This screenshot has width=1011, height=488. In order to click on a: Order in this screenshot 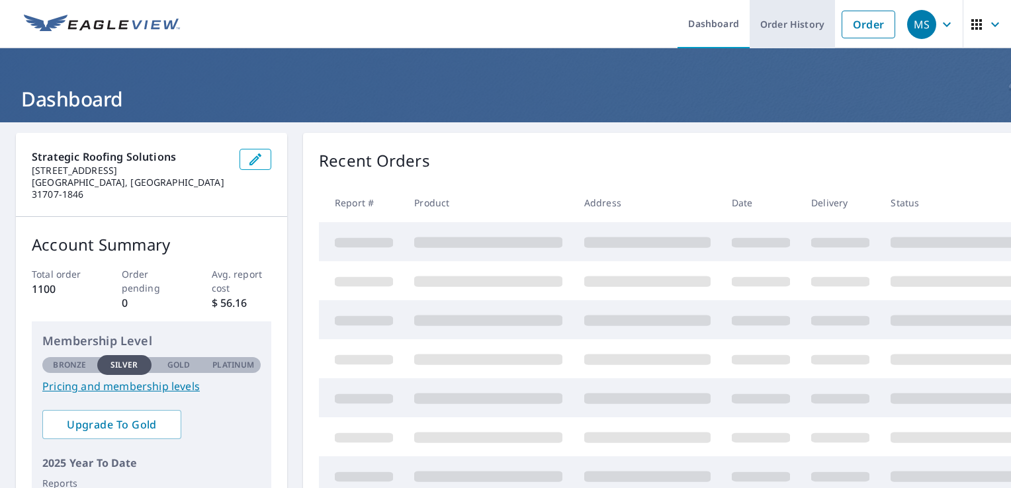, I will do `click(868, 24)`.